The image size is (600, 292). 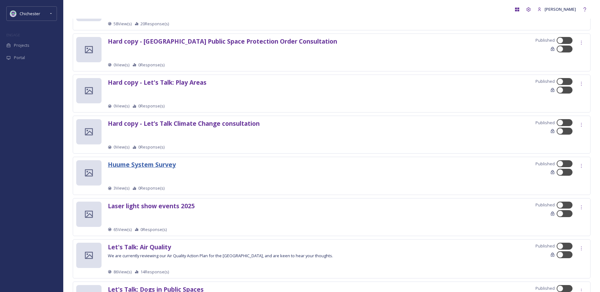 I want to click on a: Hard copy - Let’s Talk Climate Change consultation, so click(x=184, y=124).